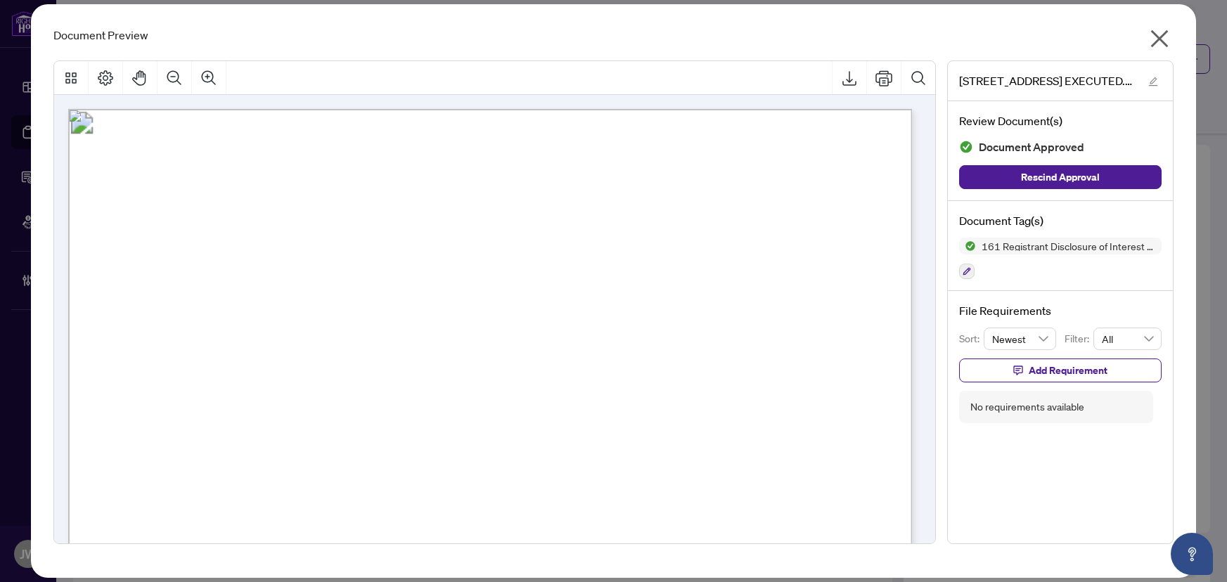  I want to click on img: Status Icon, so click(967, 246).